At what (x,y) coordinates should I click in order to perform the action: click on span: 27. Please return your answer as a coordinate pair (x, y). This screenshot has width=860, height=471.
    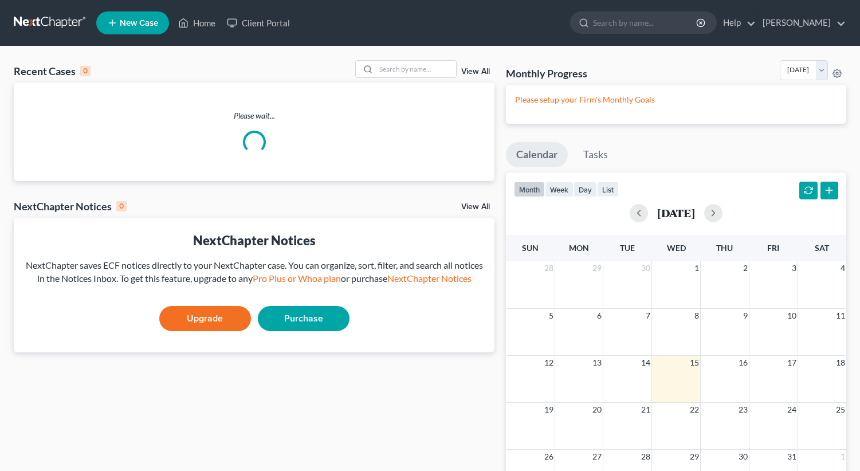
    Looking at the image, I should click on (597, 457).